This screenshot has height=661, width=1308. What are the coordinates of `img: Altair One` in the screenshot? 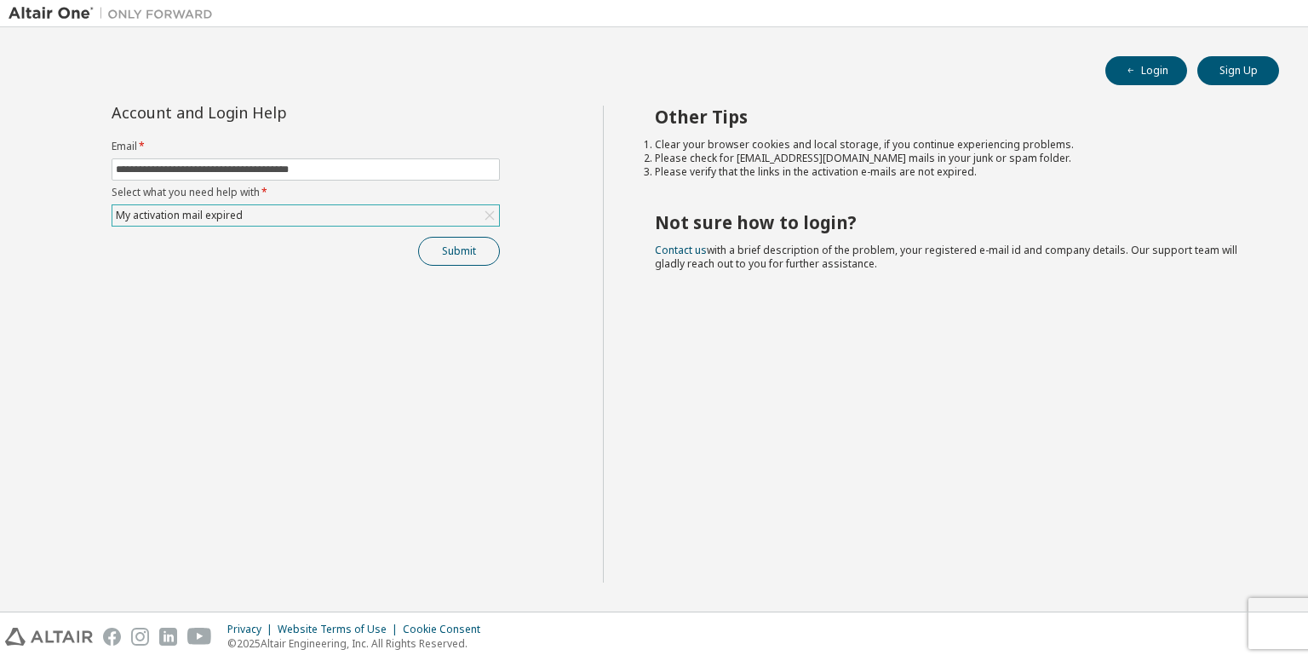 It's located at (115, 14).